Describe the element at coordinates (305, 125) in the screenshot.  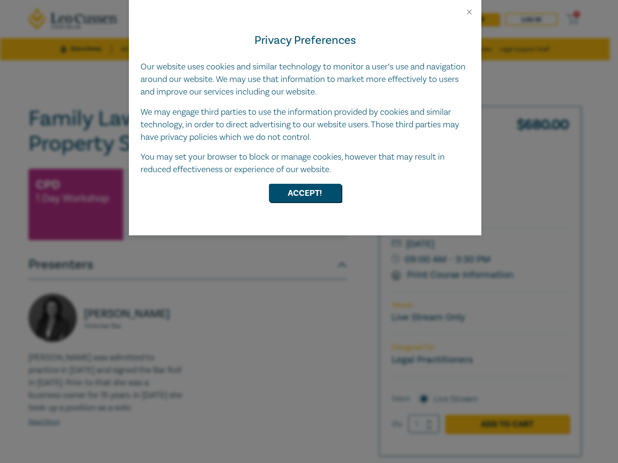
I see `p: We may engage third parties to use the information provided by cookies and similar technology, in...` at that location.